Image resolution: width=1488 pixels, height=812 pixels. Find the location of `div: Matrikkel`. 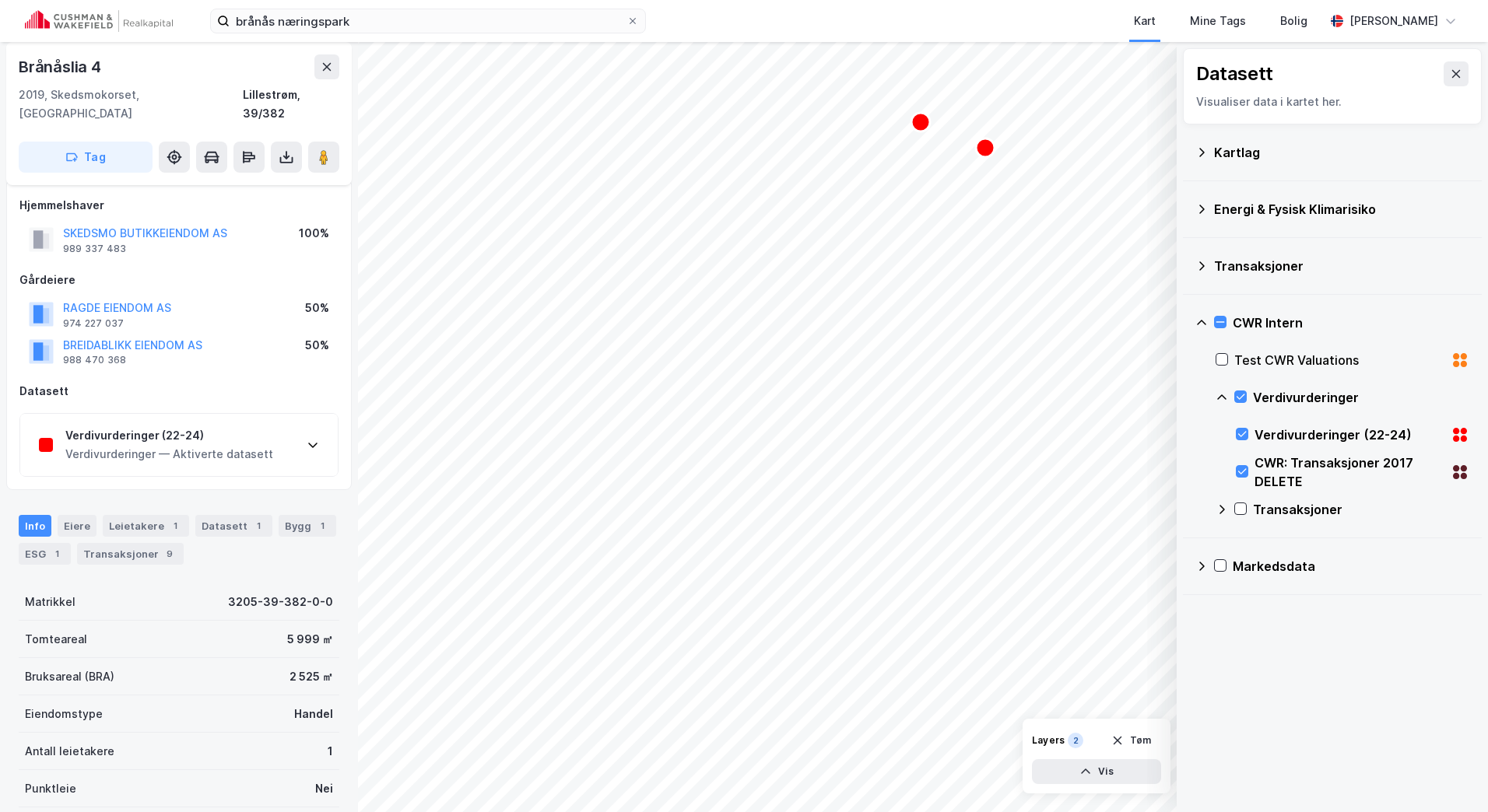

div: Matrikkel is located at coordinates (50, 602).